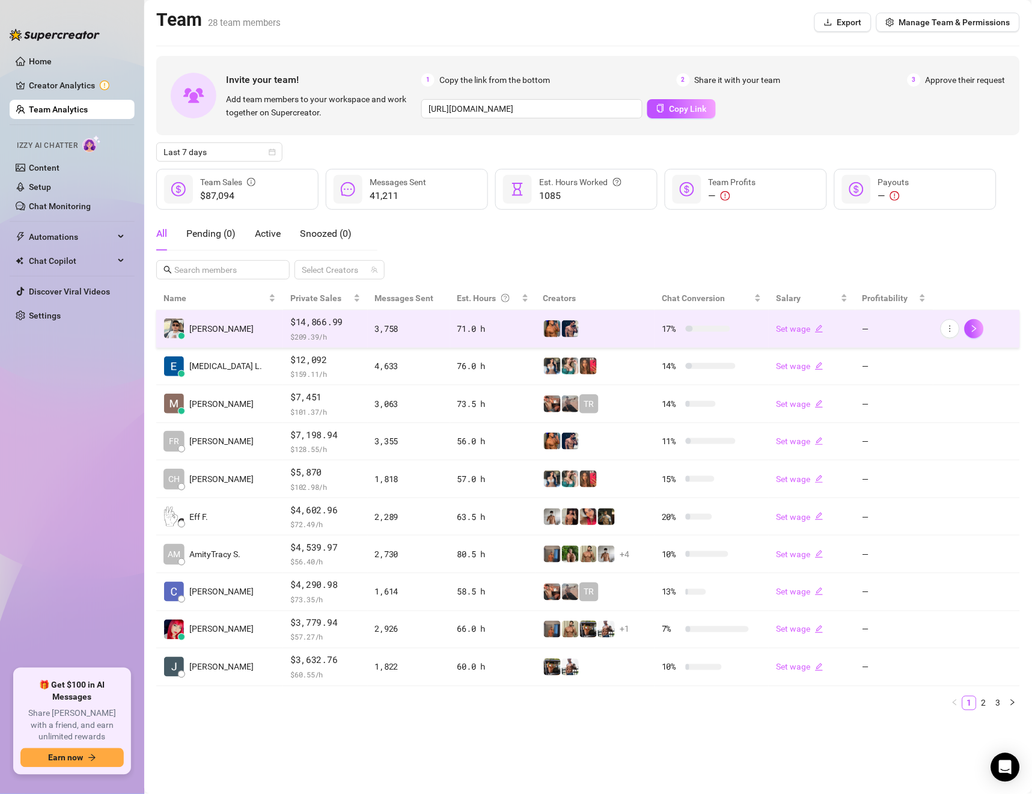 This screenshot has width=1032, height=794. What do you see at coordinates (625, 554) in the screenshot?
I see `span: + 4` at bounding box center [625, 554].